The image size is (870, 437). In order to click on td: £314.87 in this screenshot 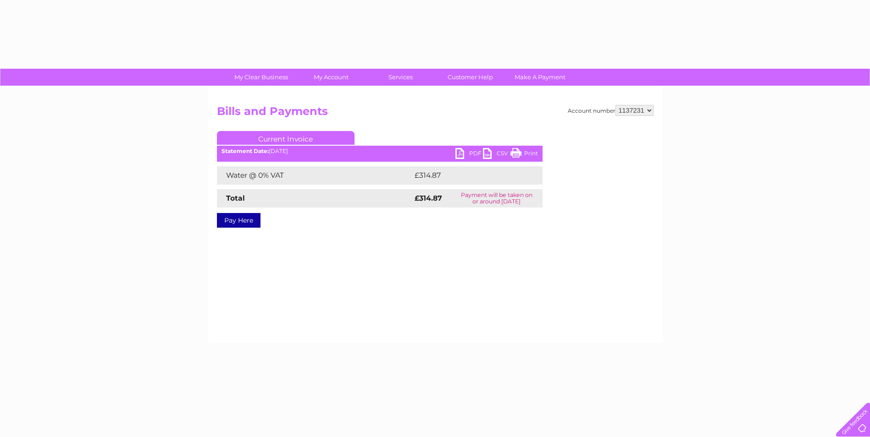, I will do `click(469, 176)`.